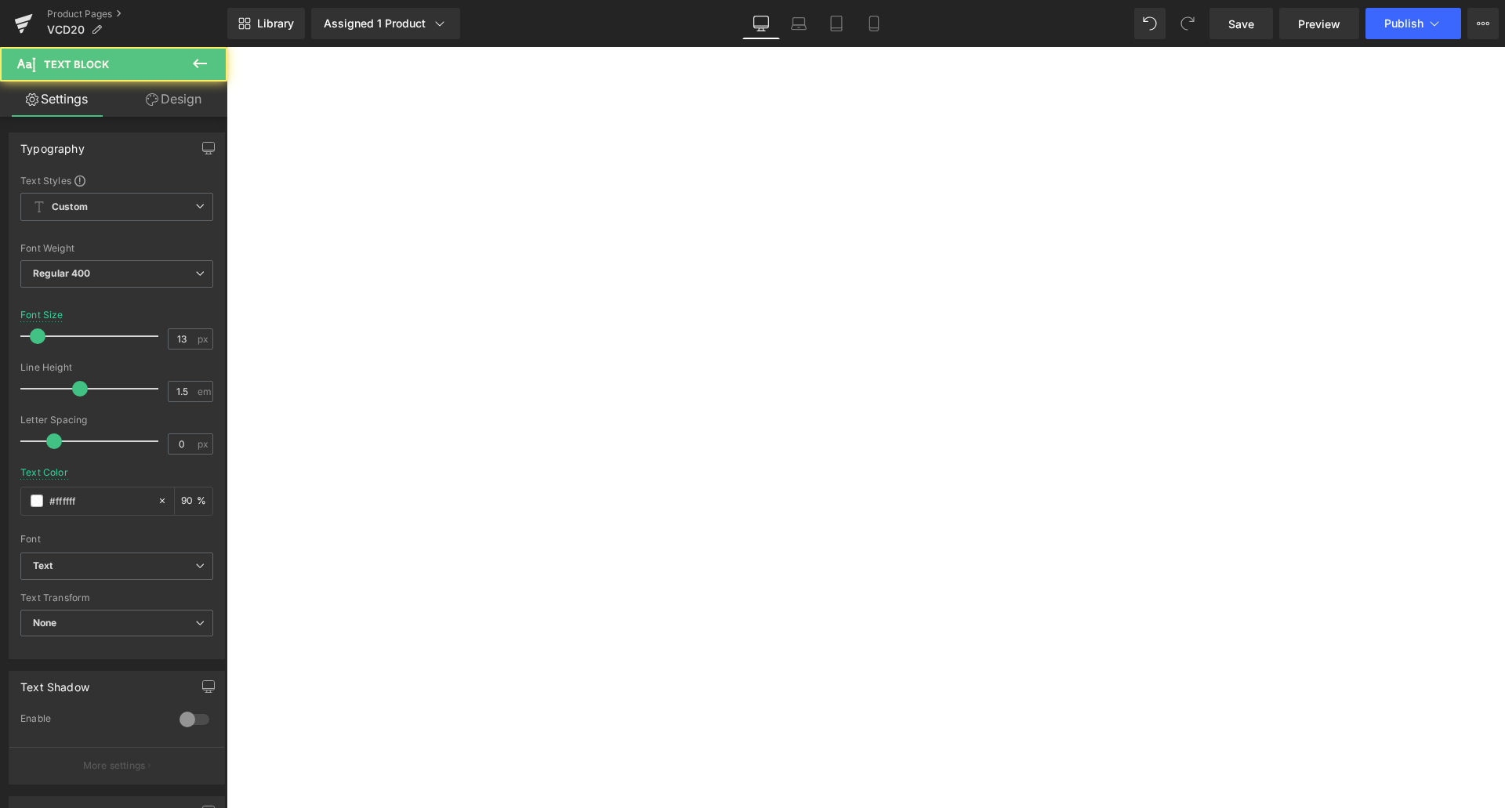  What do you see at coordinates (1150, 24) in the screenshot?
I see `button: Undo` at bounding box center [1150, 24].